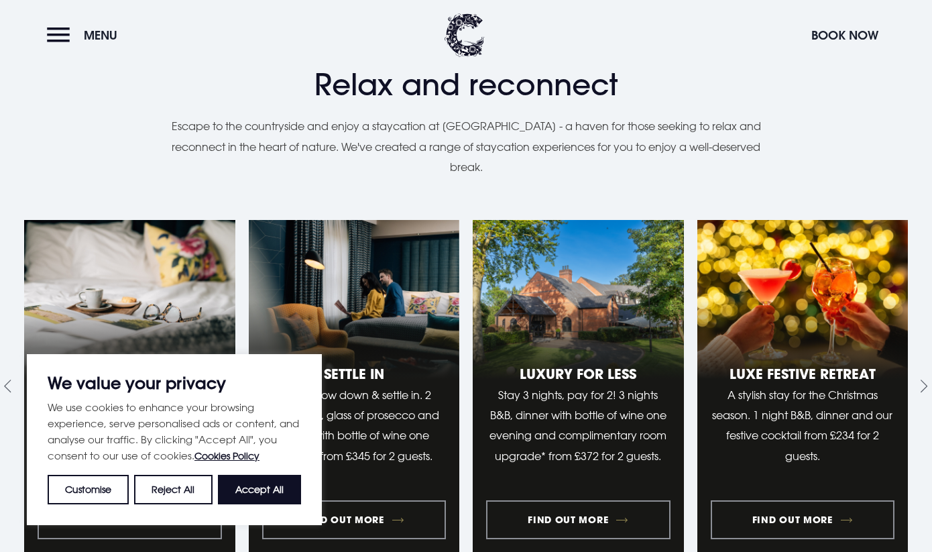 The width and height of the screenshot is (932, 552). I want to click on button: Customise, so click(88, 489).